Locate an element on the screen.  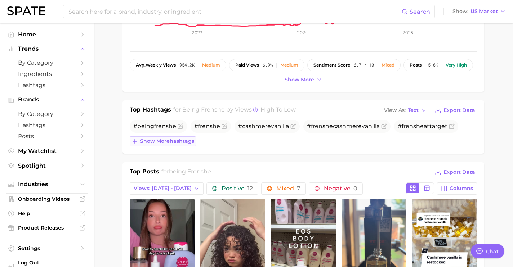
span: # attarget is located at coordinates (423, 126).